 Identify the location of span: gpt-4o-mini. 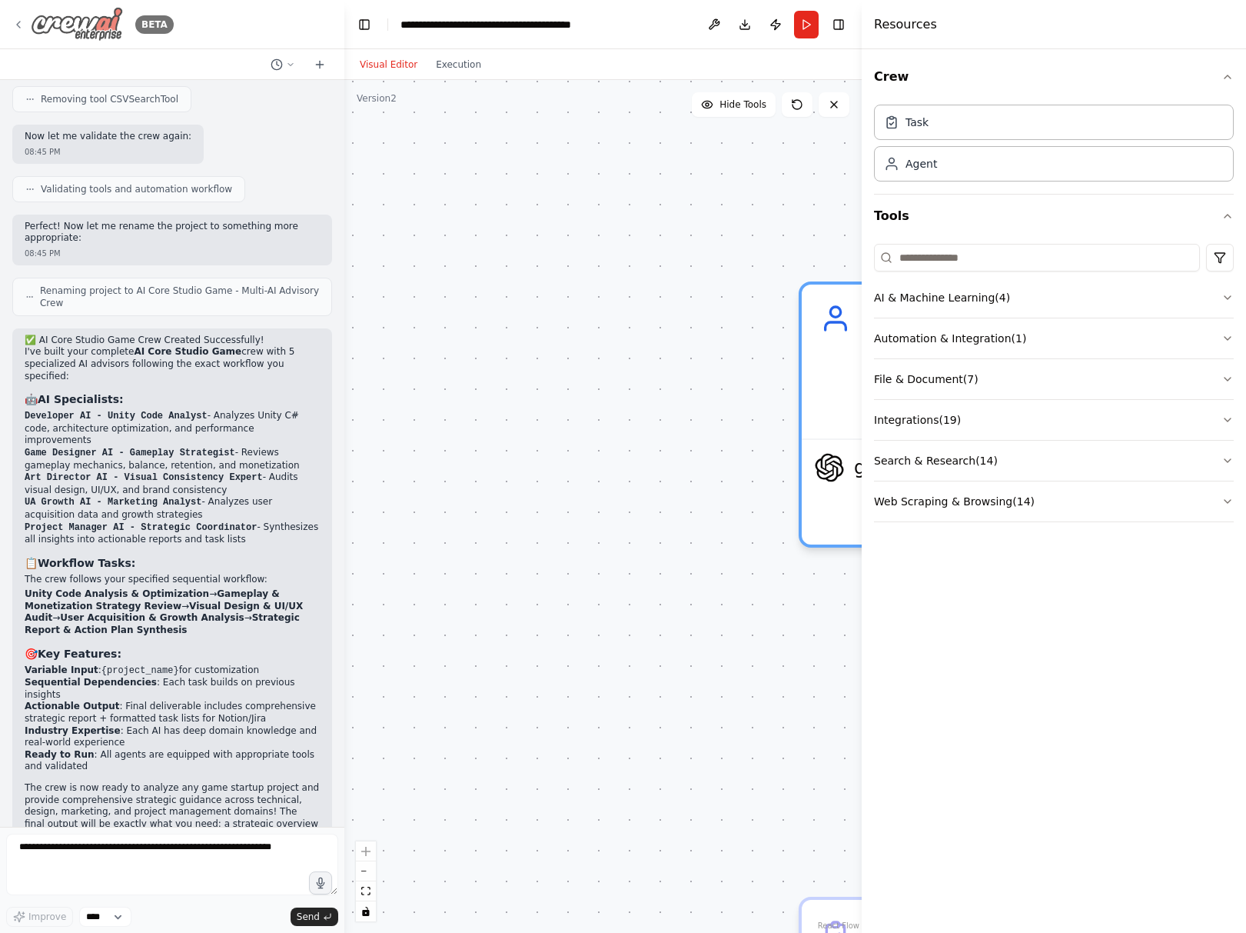
(908, 468).